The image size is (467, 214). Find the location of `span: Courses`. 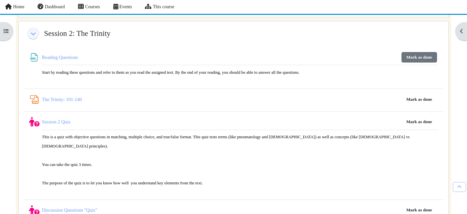

span: Courses is located at coordinates (92, 7).